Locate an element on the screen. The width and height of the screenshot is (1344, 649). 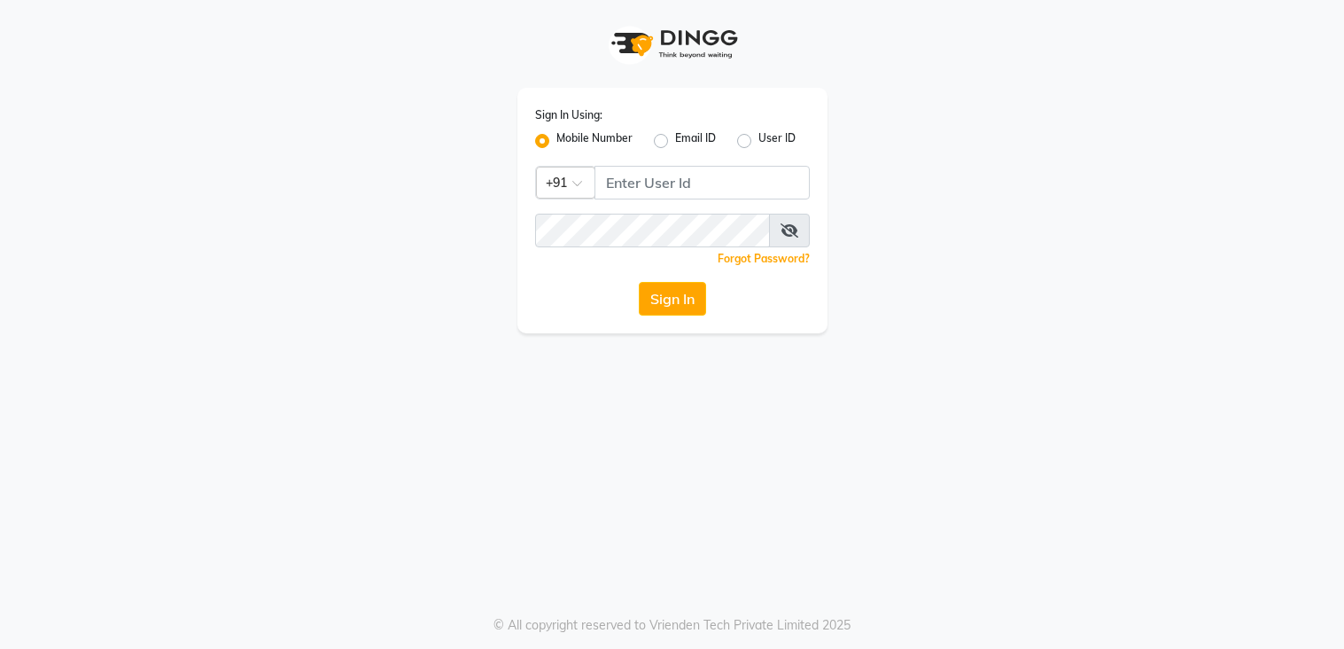
img: logo1.svg is located at coordinates (673, 43).